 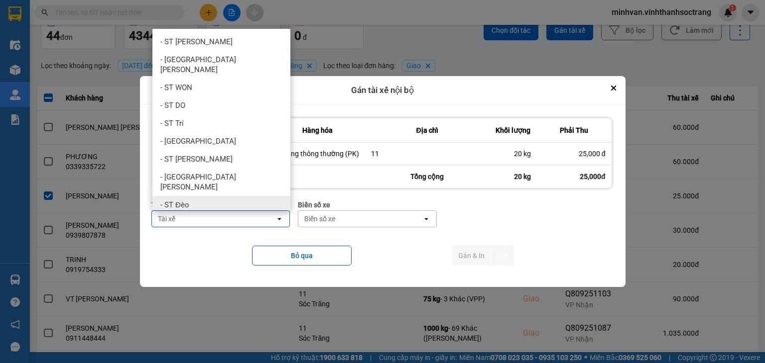 What do you see at coordinates (101, 59) in the screenshot?
I see `li: VP Sóc Trăng` at bounding box center [101, 59].